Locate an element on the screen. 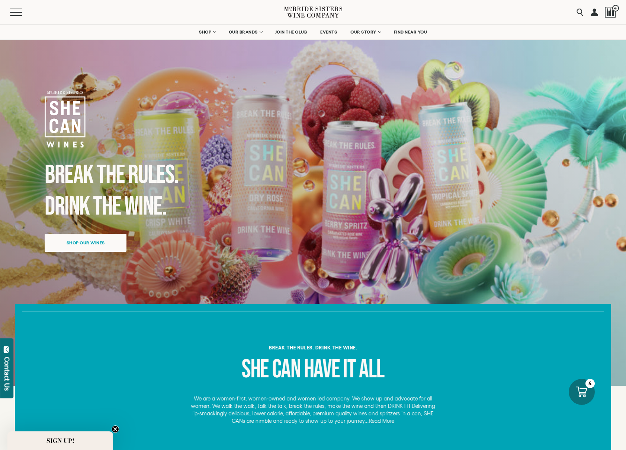 The width and height of the screenshot is (626, 450). div: 4 is located at coordinates (590, 383).